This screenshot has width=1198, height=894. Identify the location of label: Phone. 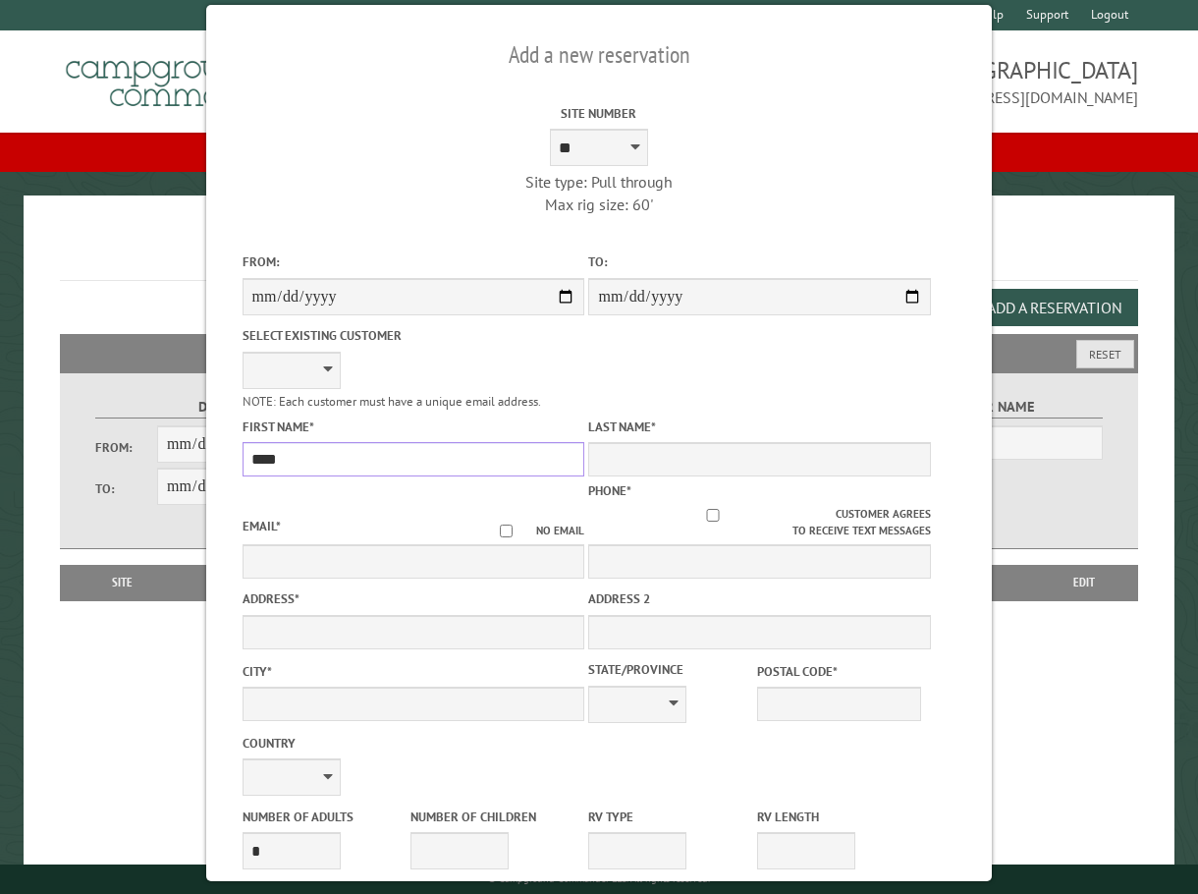
(610, 490).